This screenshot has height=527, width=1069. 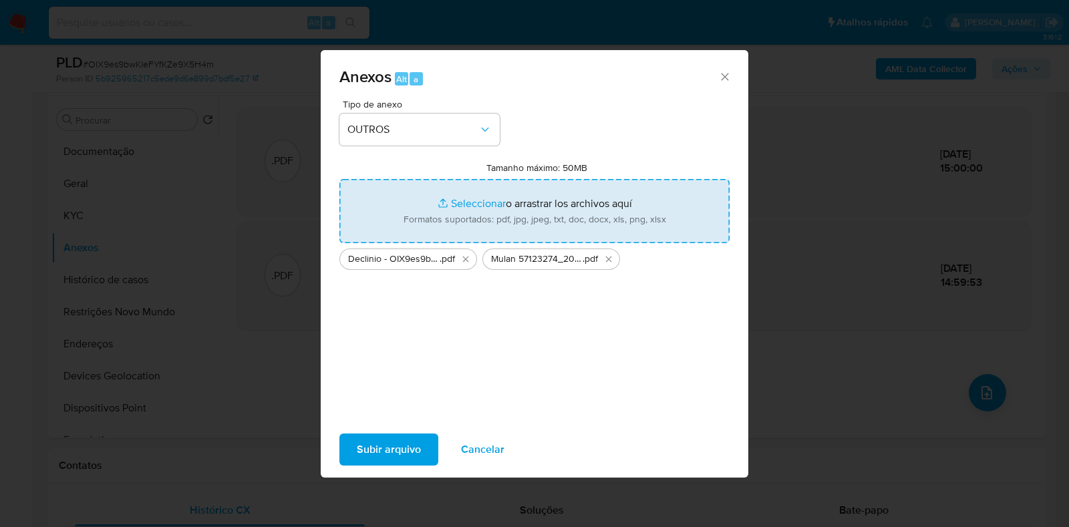 What do you see at coordinates (413, 130) in the screenshot?
I see `span: OUTROS` at bounding box center [413, 130].